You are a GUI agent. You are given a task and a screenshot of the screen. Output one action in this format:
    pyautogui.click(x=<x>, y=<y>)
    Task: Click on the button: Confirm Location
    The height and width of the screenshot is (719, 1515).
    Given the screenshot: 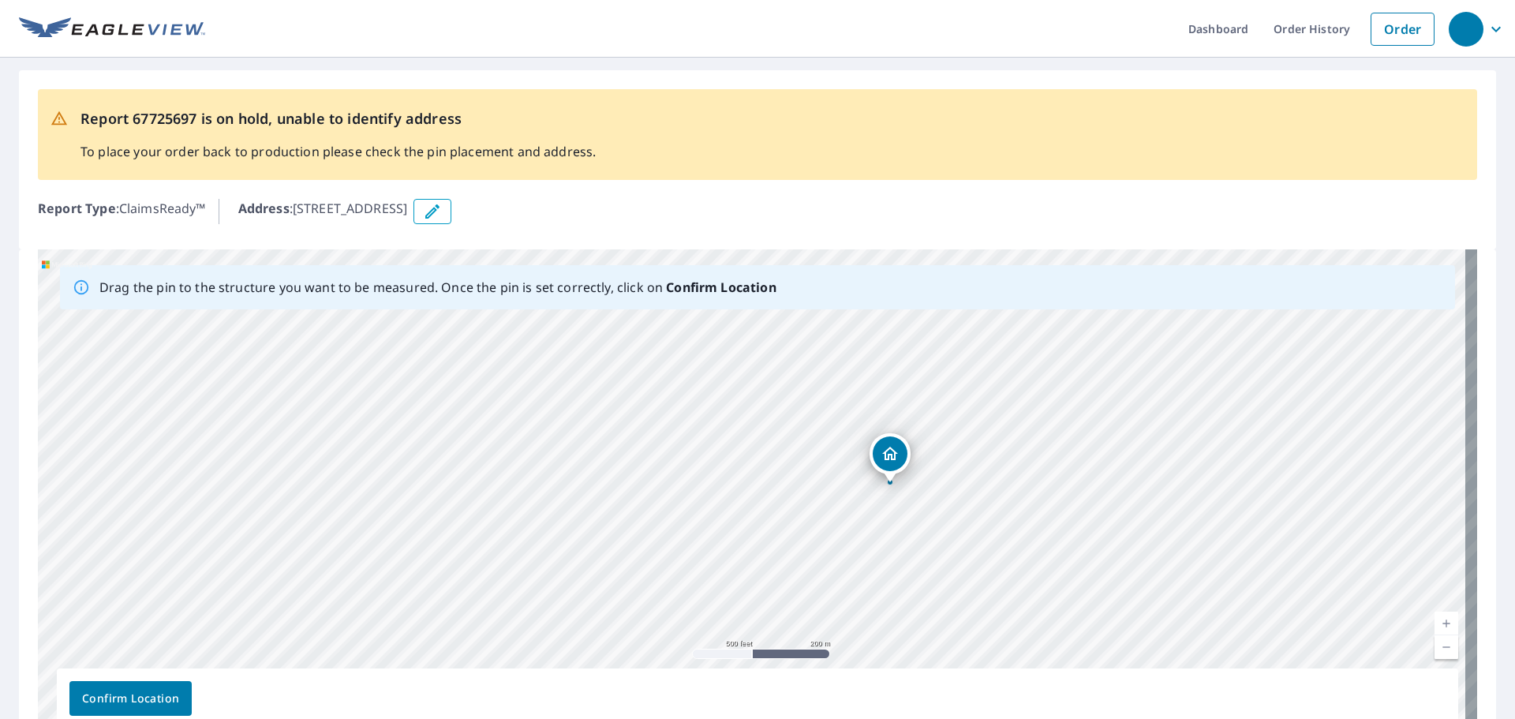 What is the action you would take?
    pyautogui.click(x=130, y=699)
    